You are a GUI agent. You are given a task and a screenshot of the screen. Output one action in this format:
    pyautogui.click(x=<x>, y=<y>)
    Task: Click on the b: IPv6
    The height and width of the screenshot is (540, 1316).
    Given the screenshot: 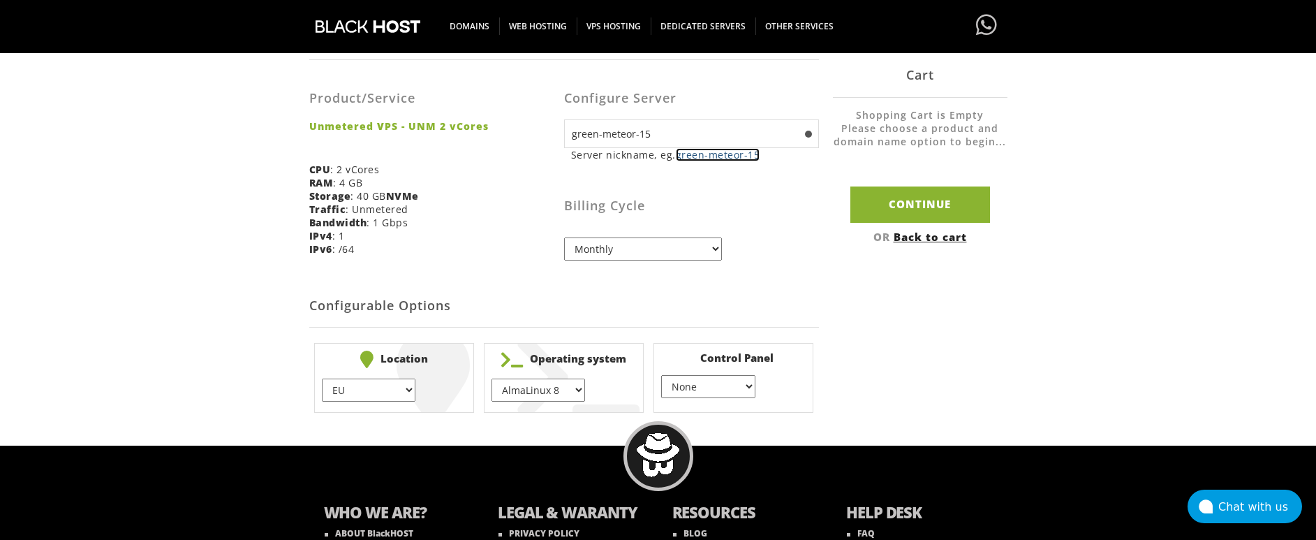 What is the action you would take?
    pyautogui.click(x=321, y=249)
    